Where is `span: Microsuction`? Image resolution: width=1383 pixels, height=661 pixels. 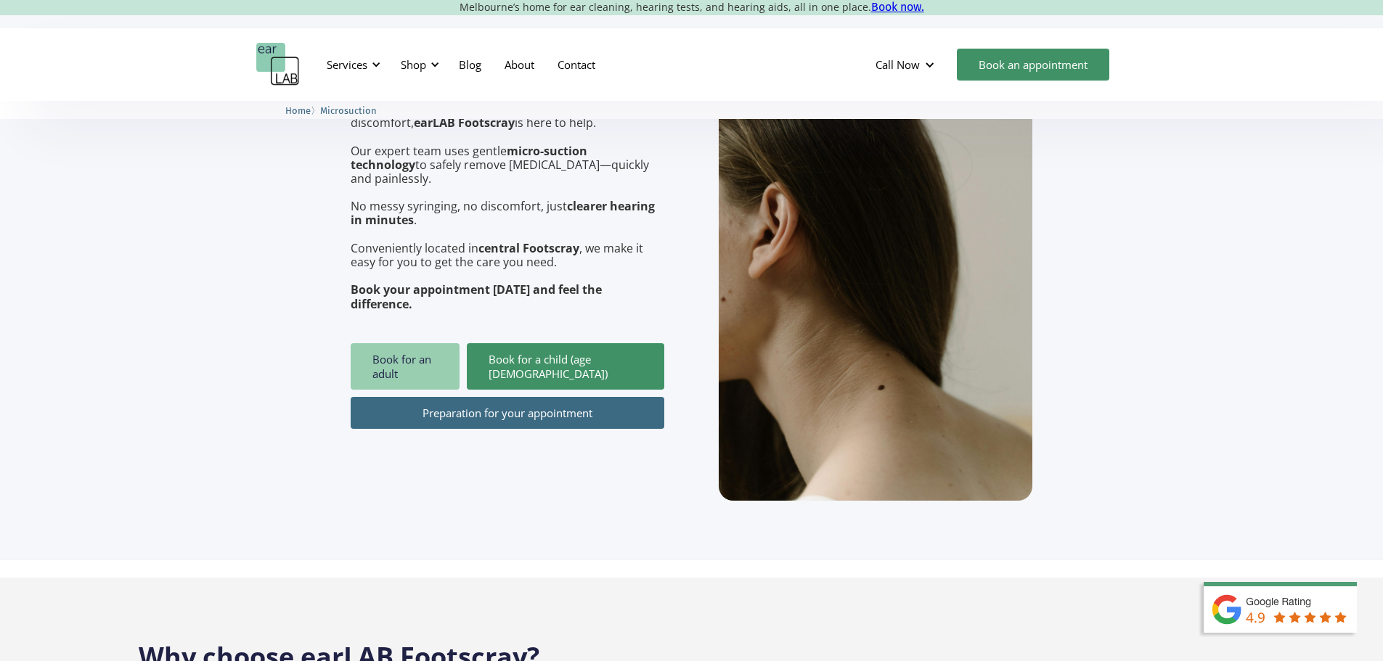 span: Microsuction is located at coordinates (348, 110).